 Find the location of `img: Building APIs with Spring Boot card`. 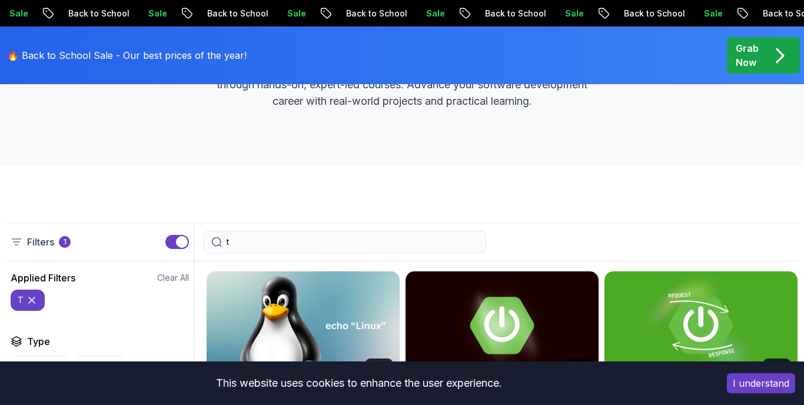

img: Building APIs with Spring Boot card is located at coordinates (701, 325).